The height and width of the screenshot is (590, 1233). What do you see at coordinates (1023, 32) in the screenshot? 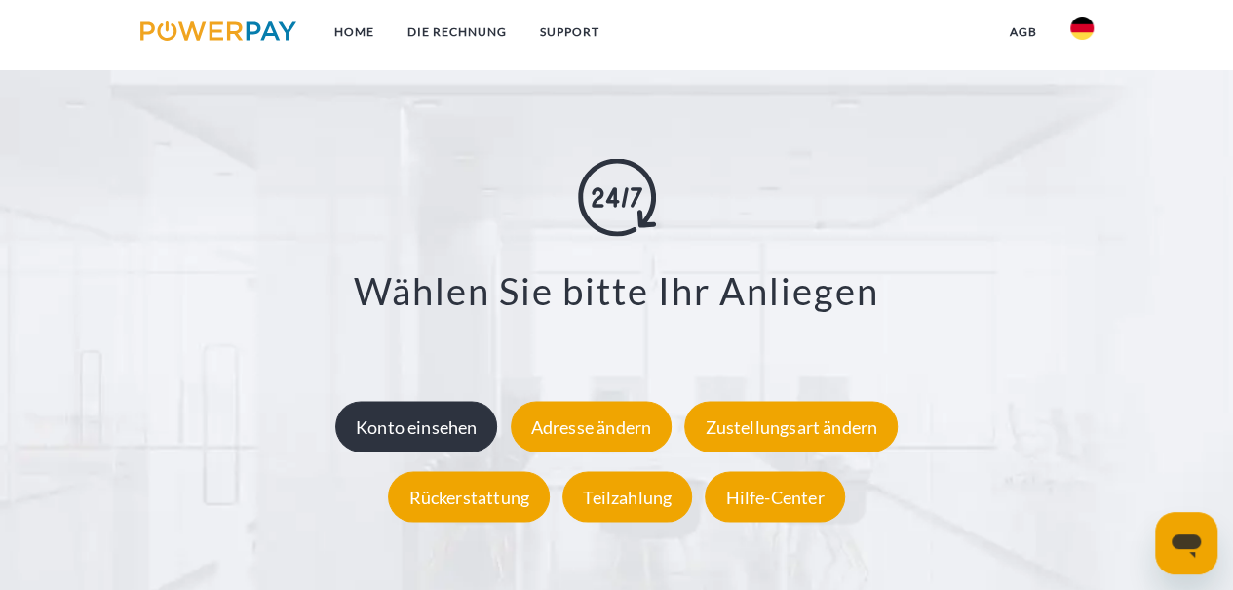
I see `a: agb` at bounding box center [1023, 32].